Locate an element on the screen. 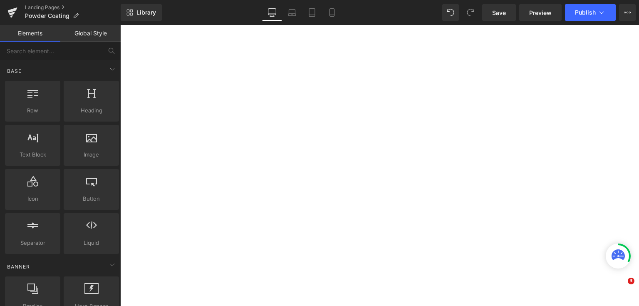 This screenshot has width=639, height=306. span: Separator is located at coordinates (32, 242).